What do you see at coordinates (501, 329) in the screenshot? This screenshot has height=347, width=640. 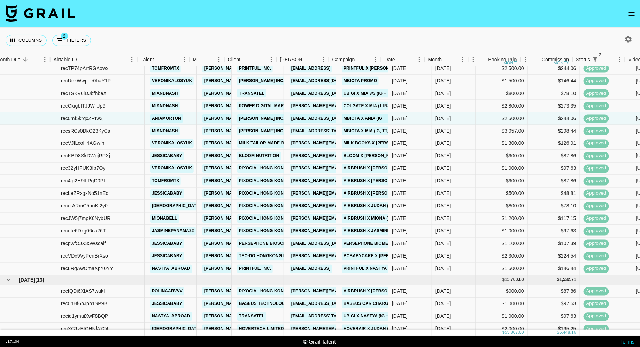 I see `div: $2,000.00` at bounding box center [501, 329].